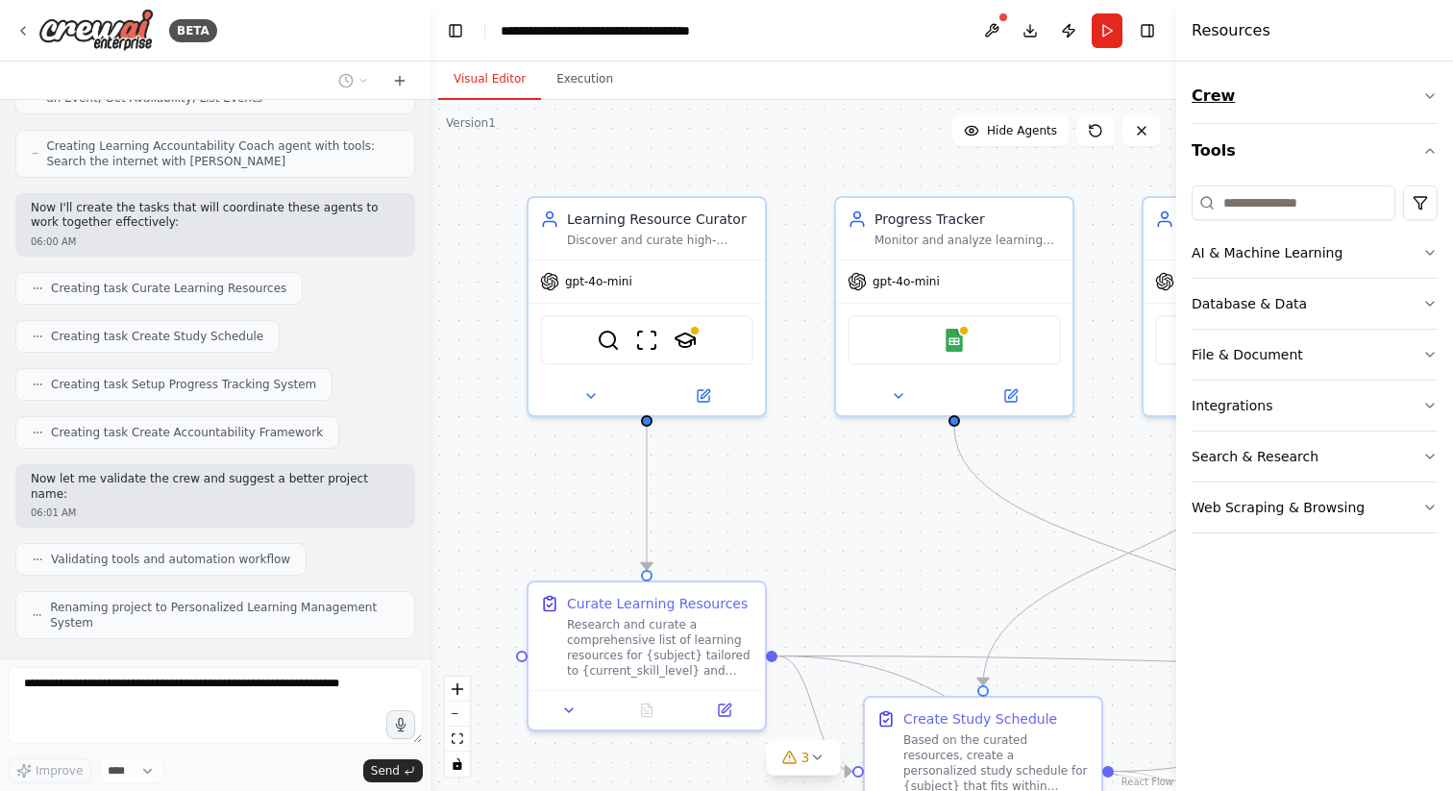  I want to click on button: Hide left sidebar, so click(455, 31).